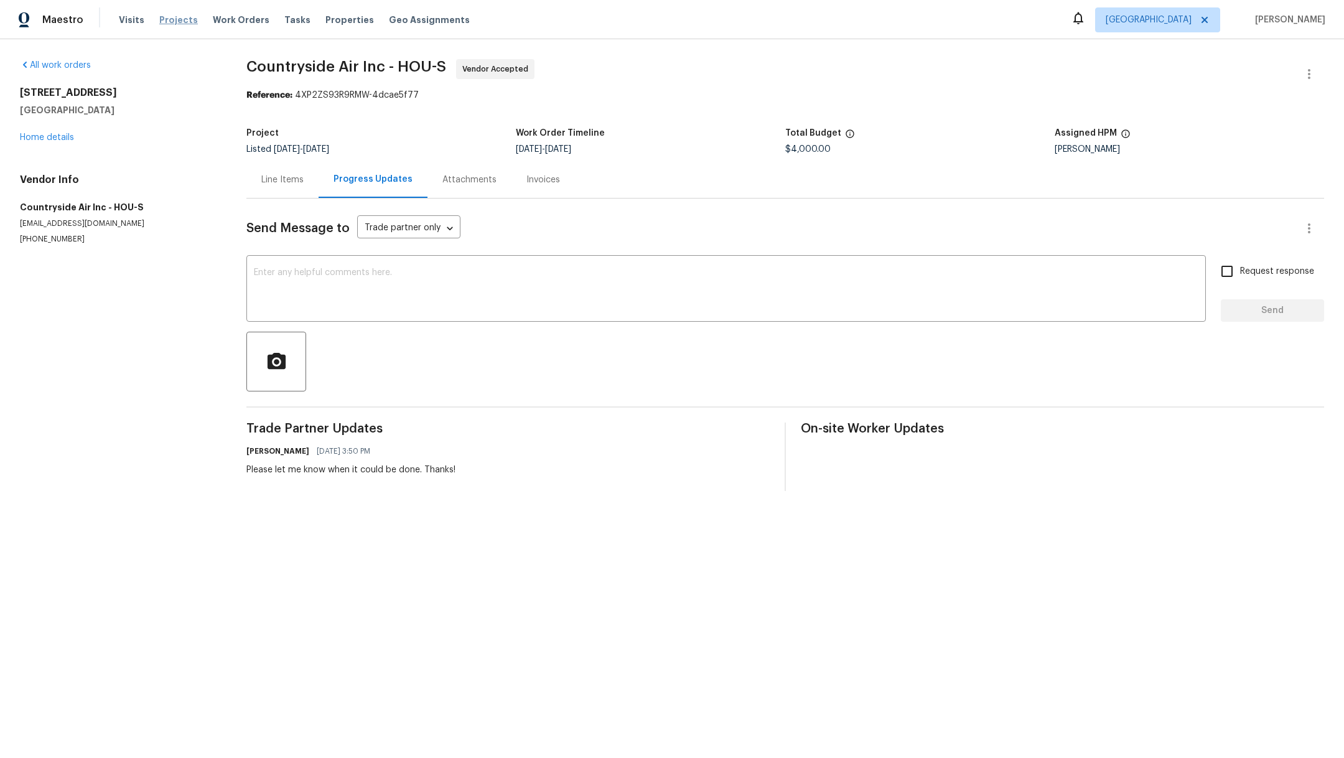 Image resolution: width=1344 pixels, height=758 pixels. What do you see at coordinates (346, 67) in the screenshot?
I see `span: Countryside Air Inc - HOU-S` at bounding box center [346, 67].